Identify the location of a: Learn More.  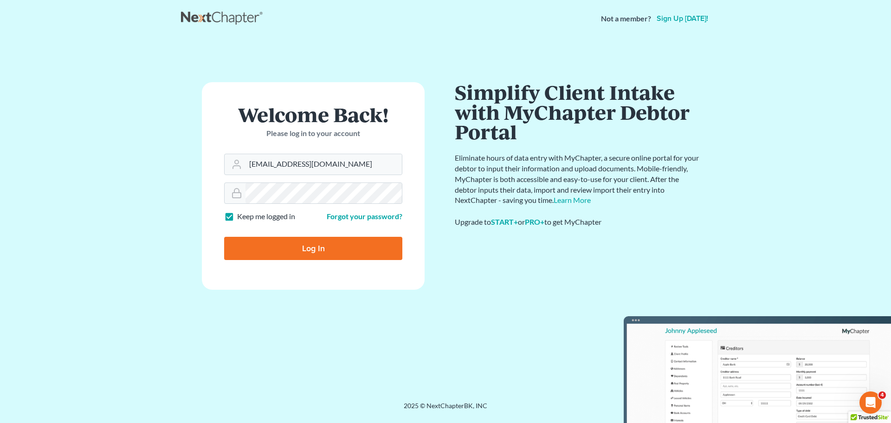
(572, 200).